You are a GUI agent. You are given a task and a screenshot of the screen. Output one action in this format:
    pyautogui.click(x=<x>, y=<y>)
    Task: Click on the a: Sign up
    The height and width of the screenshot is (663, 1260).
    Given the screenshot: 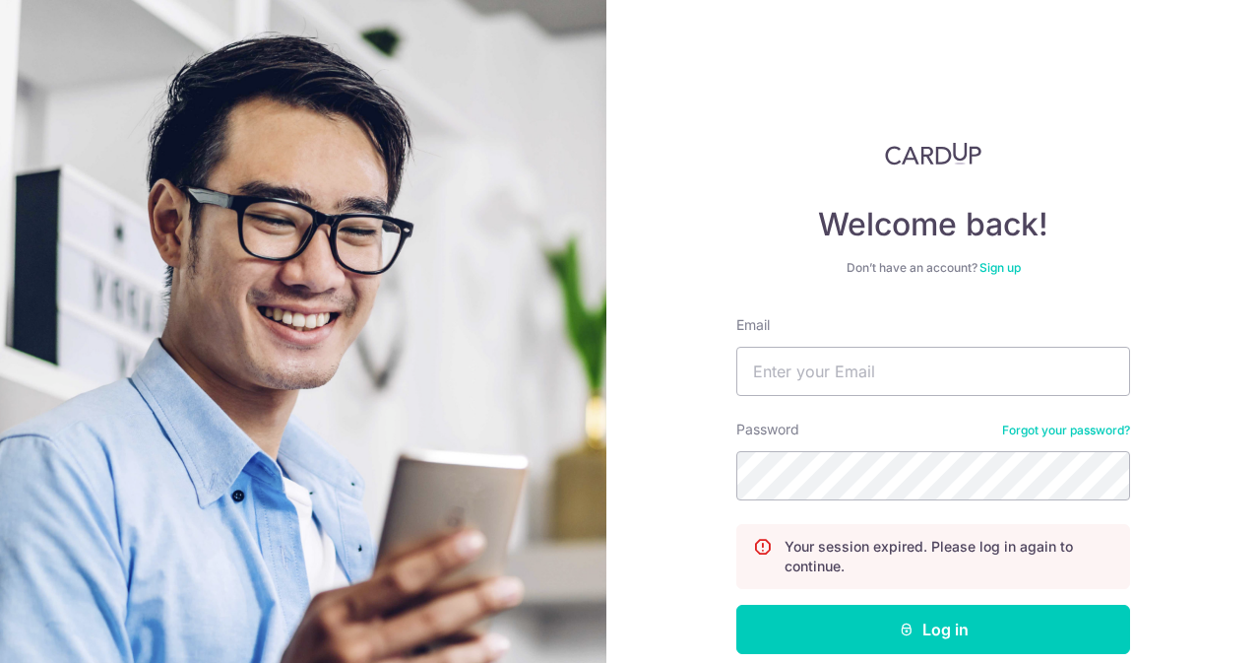 What is the action you would take?
    pyautogui.click(x=1000, y=267)
    